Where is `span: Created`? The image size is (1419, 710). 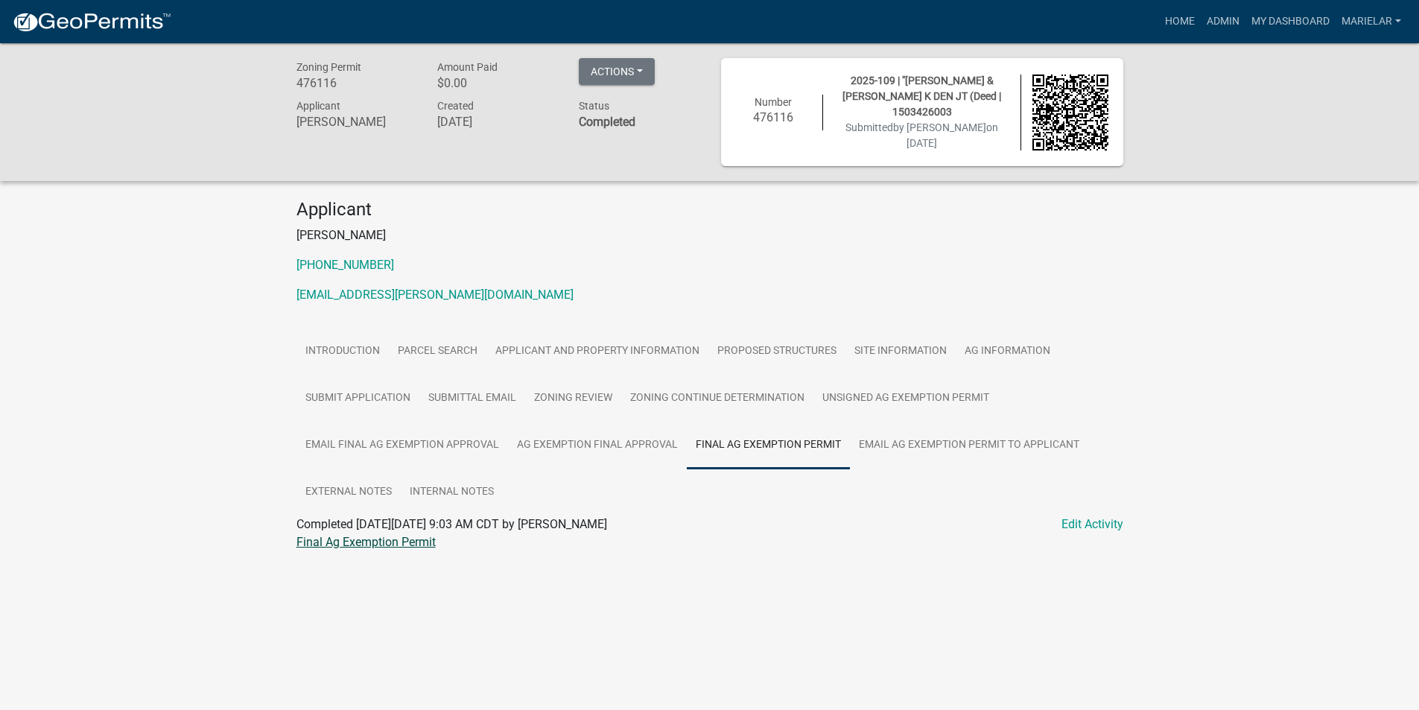
span: Created is located at coordinates (455, 106).